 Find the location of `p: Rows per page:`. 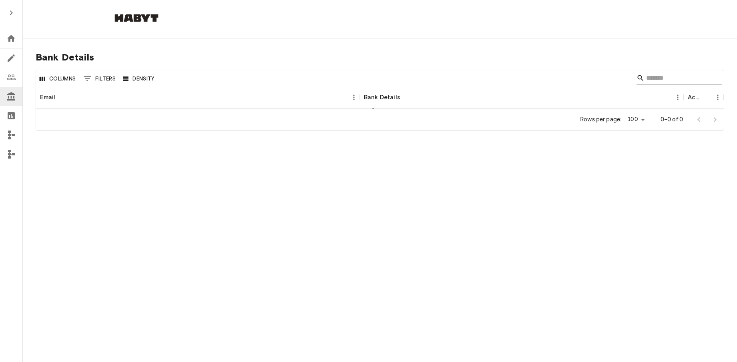

p: Rows per page: is located at coordinates (601, 119).